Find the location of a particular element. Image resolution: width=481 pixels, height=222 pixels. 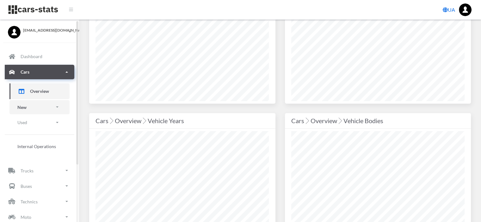

a: Overview is located at coordinates (40, 91).